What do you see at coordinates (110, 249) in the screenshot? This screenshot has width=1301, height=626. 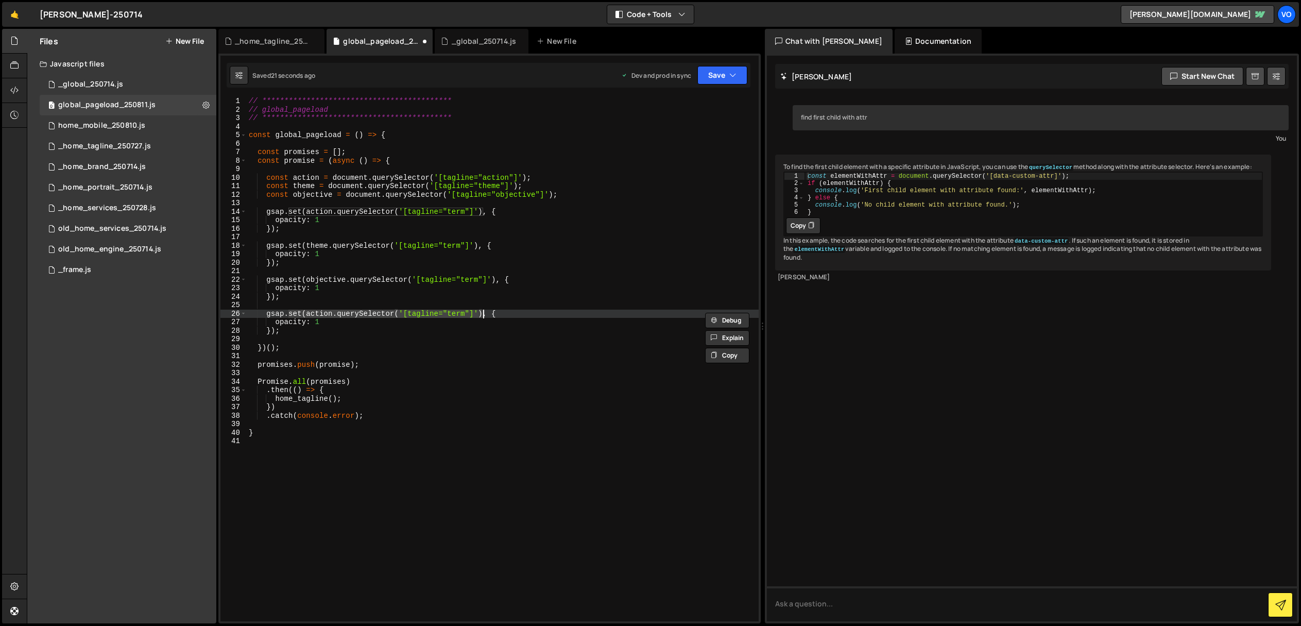 I see `div: old_home_engine_250714.js` at bounding box center [110, 249].